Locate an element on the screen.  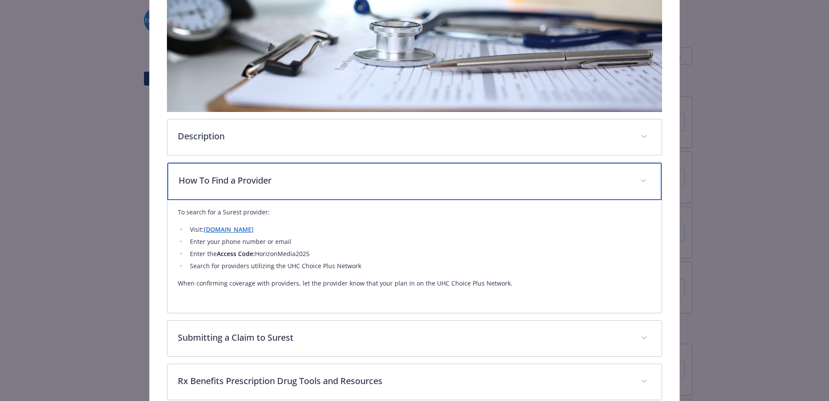
li: Search for providers utilizing the UHC Choice Plus Network is located at coordinates (419, 266).